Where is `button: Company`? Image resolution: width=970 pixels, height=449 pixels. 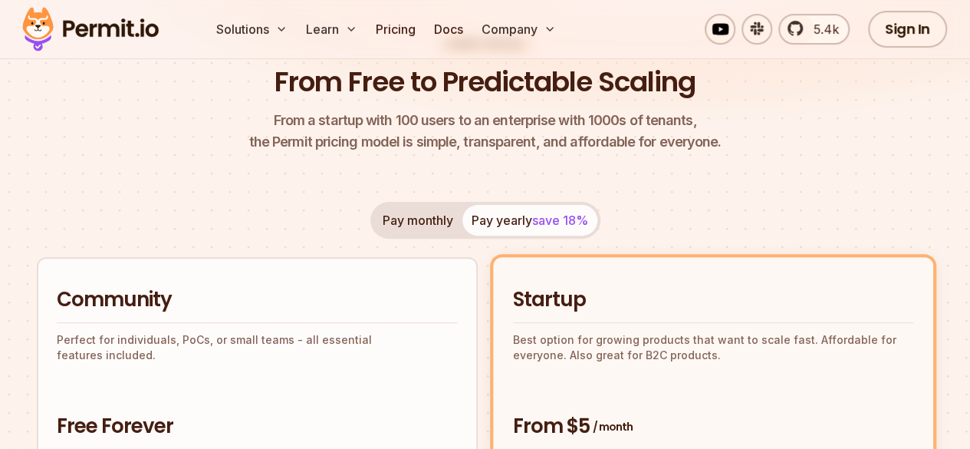 button: Company is located at coordinates (518, 29).